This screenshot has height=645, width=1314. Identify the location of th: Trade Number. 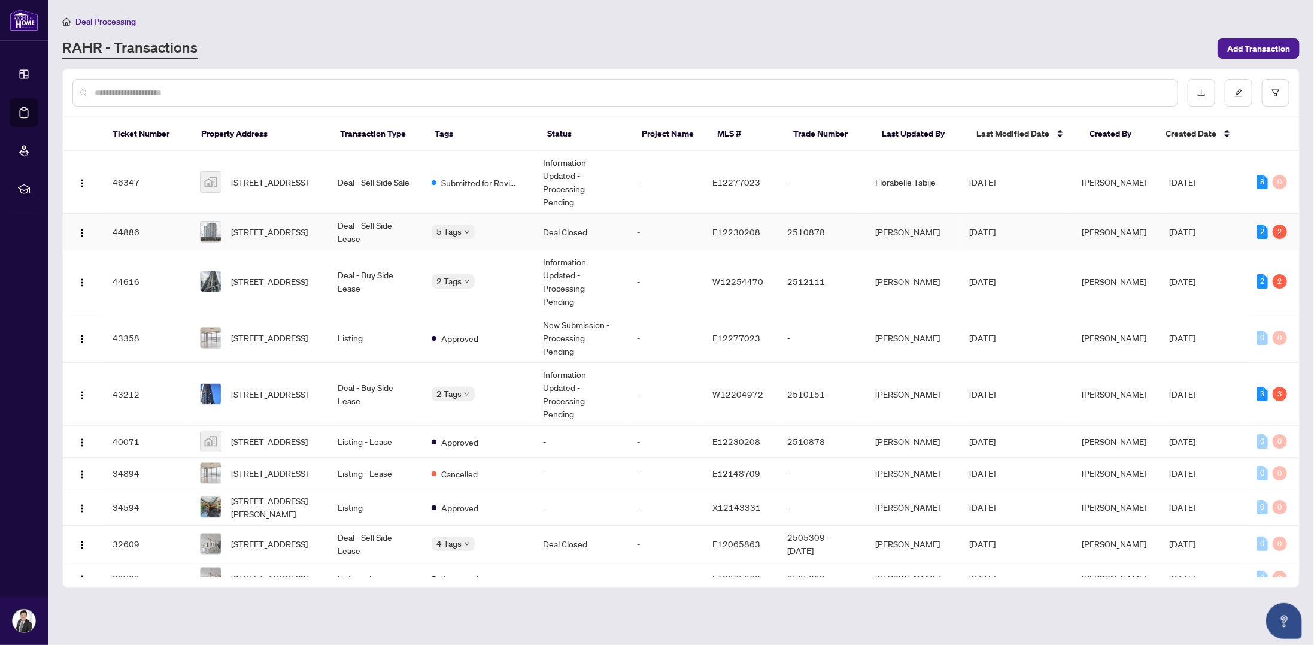
(828, 134).